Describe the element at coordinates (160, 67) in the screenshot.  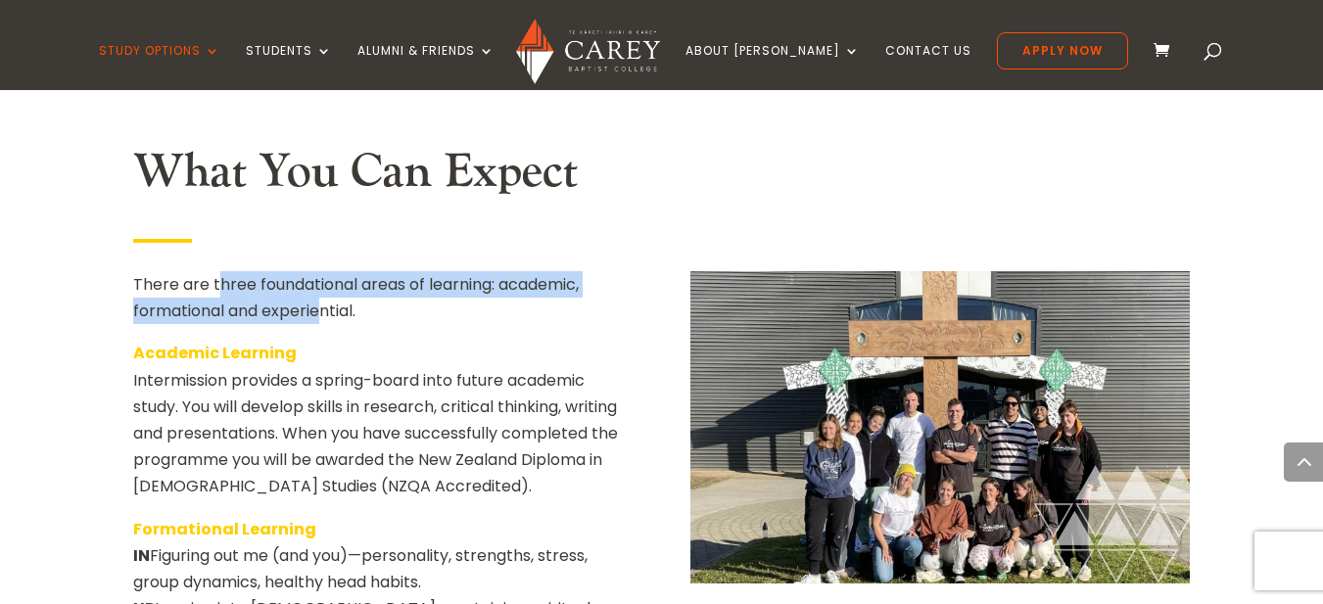
I see `a: Study Options` at that location.